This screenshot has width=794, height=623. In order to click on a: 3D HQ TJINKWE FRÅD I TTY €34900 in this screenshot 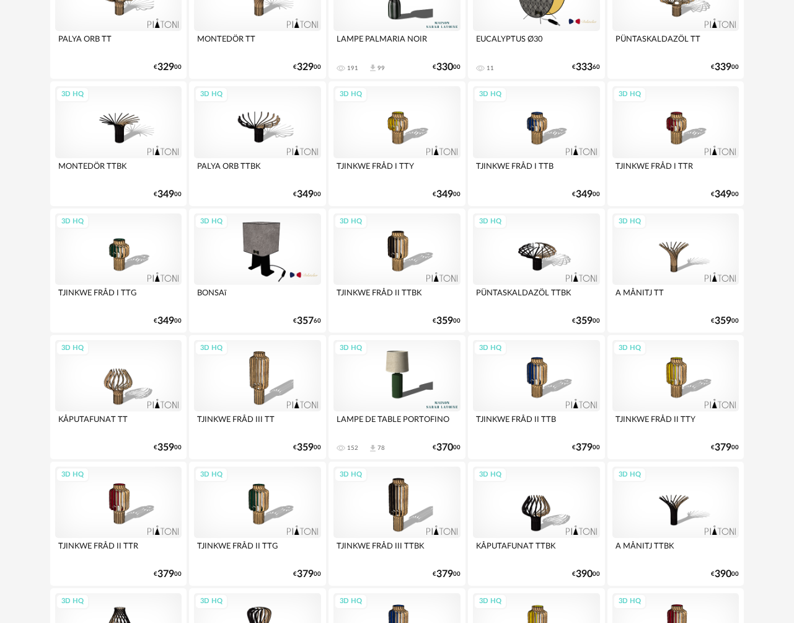, I will do `click(397, 143)`.